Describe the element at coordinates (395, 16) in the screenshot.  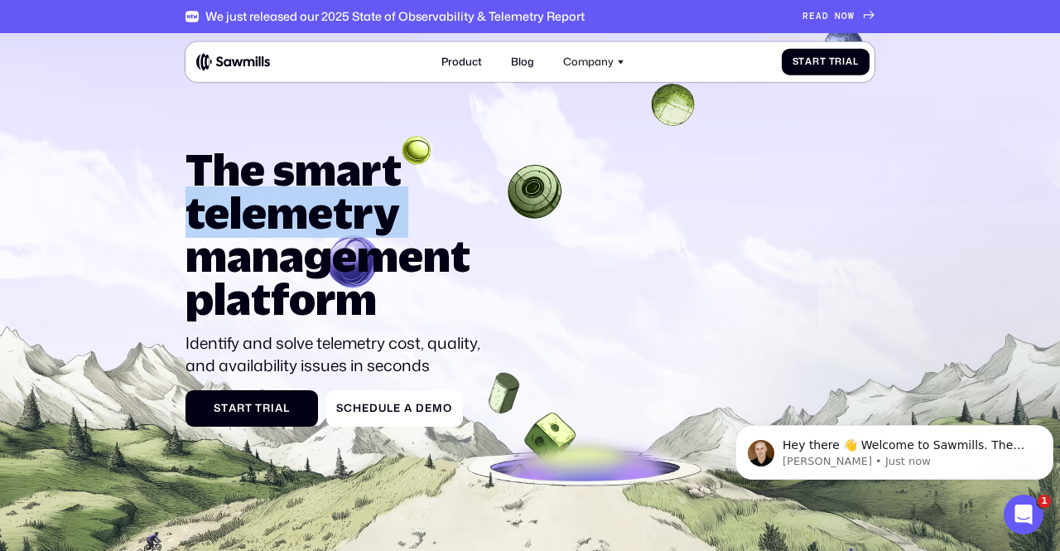
I see `div: We just released our 2025 State of Observability & Telemetry Report` at that location.